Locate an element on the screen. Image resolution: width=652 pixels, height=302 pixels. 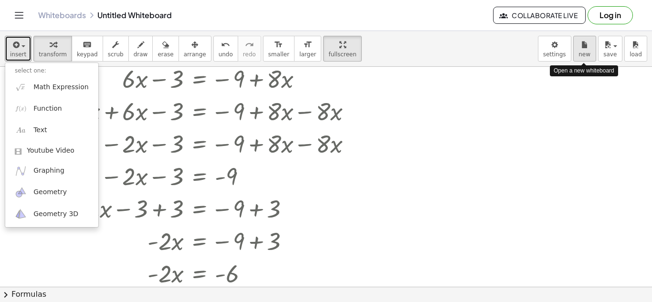
button: transform is located at coordinates (53, 49).